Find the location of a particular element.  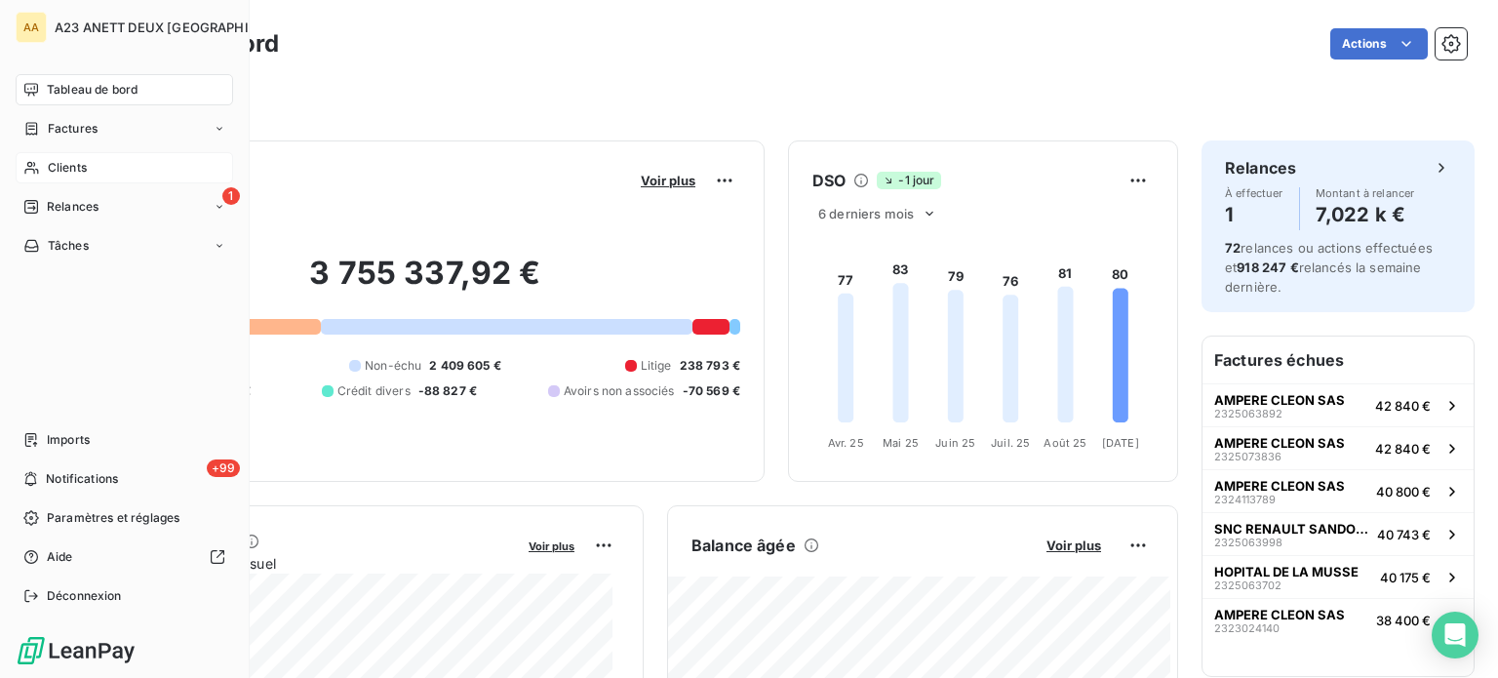

span: 6 derniers mois is located at coordinates (866, 214).